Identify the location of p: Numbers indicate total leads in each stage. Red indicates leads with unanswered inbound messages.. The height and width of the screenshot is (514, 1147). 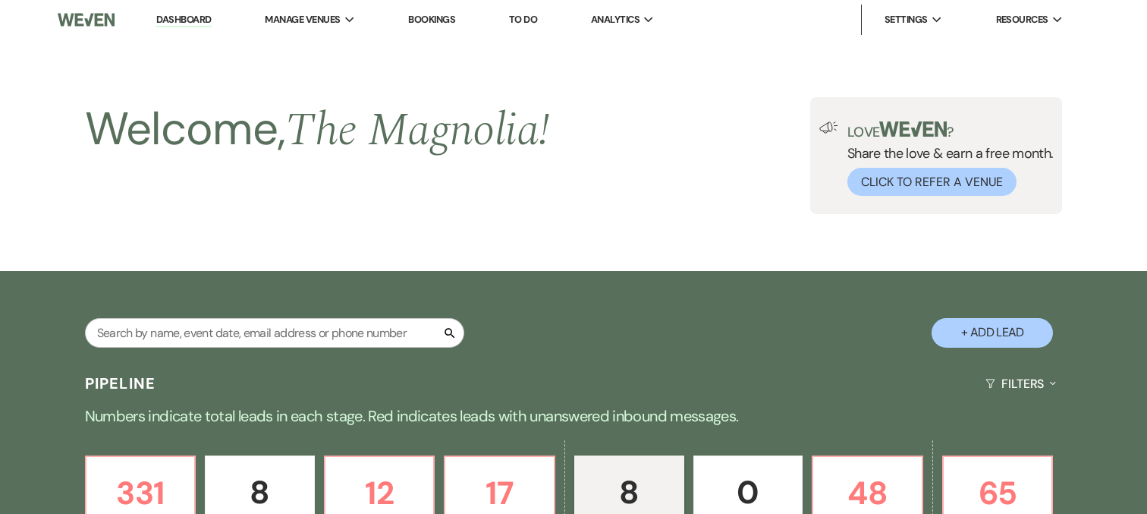
(574, 416).